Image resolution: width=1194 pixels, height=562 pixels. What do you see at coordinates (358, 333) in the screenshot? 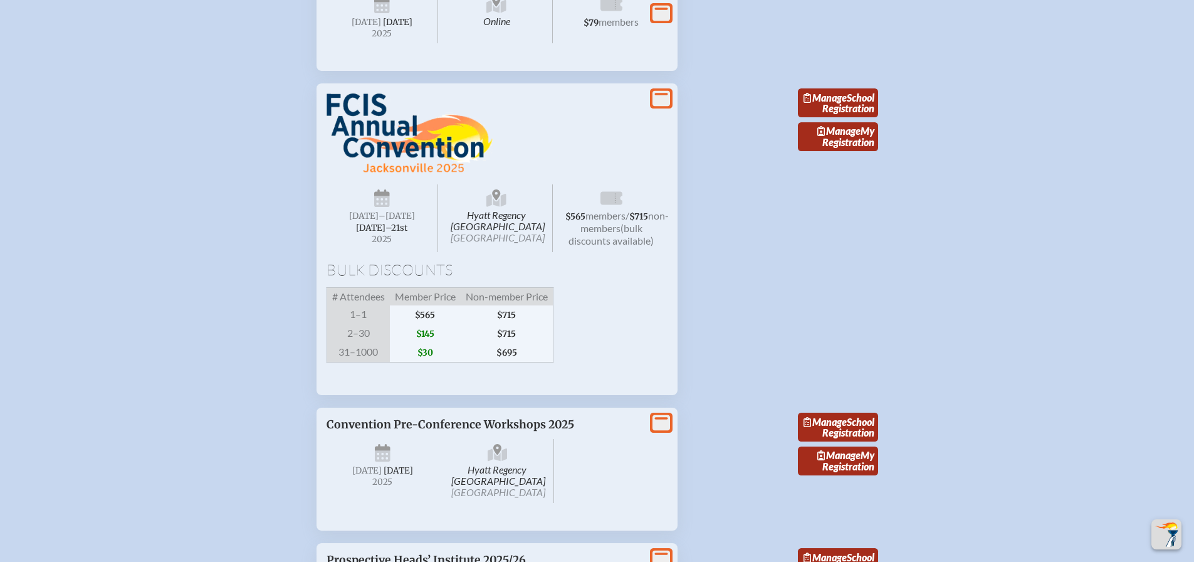
I see `span: 2–30` at bounding box center [358, 333].